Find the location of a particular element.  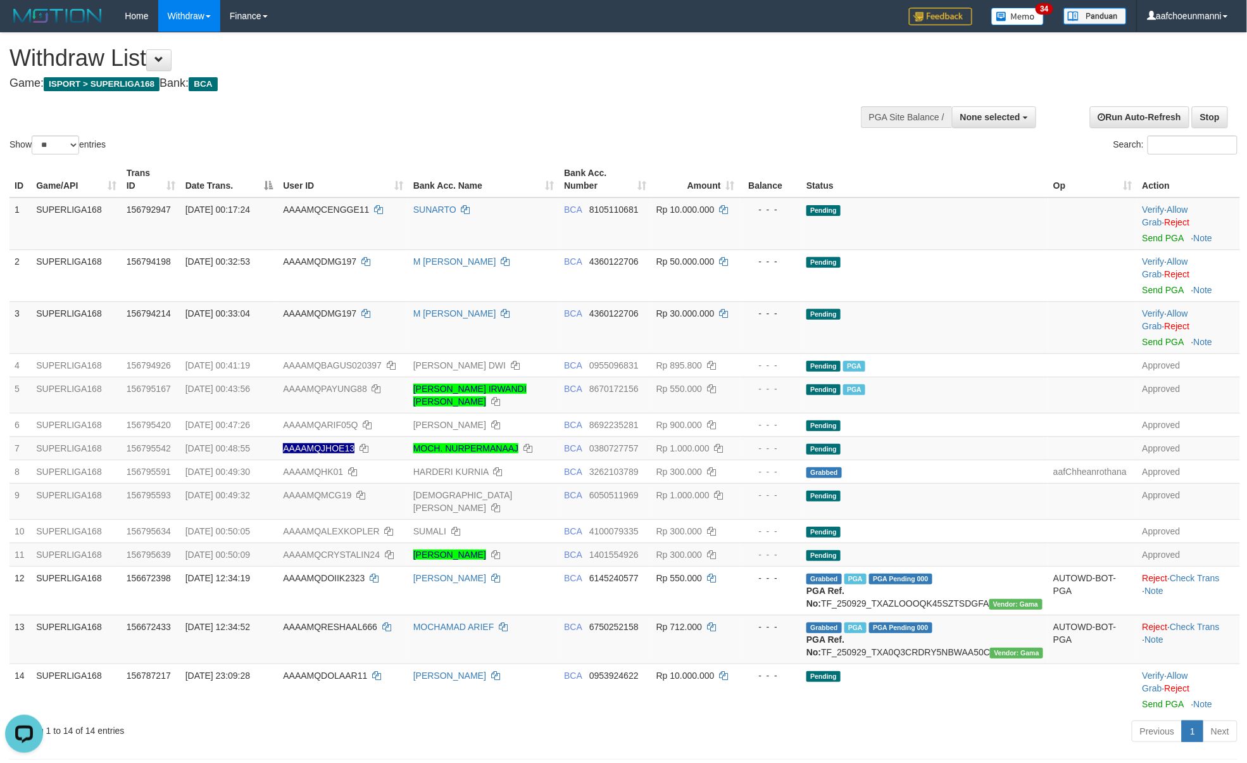

span: 156795167 is located at coordinates (149, 389).